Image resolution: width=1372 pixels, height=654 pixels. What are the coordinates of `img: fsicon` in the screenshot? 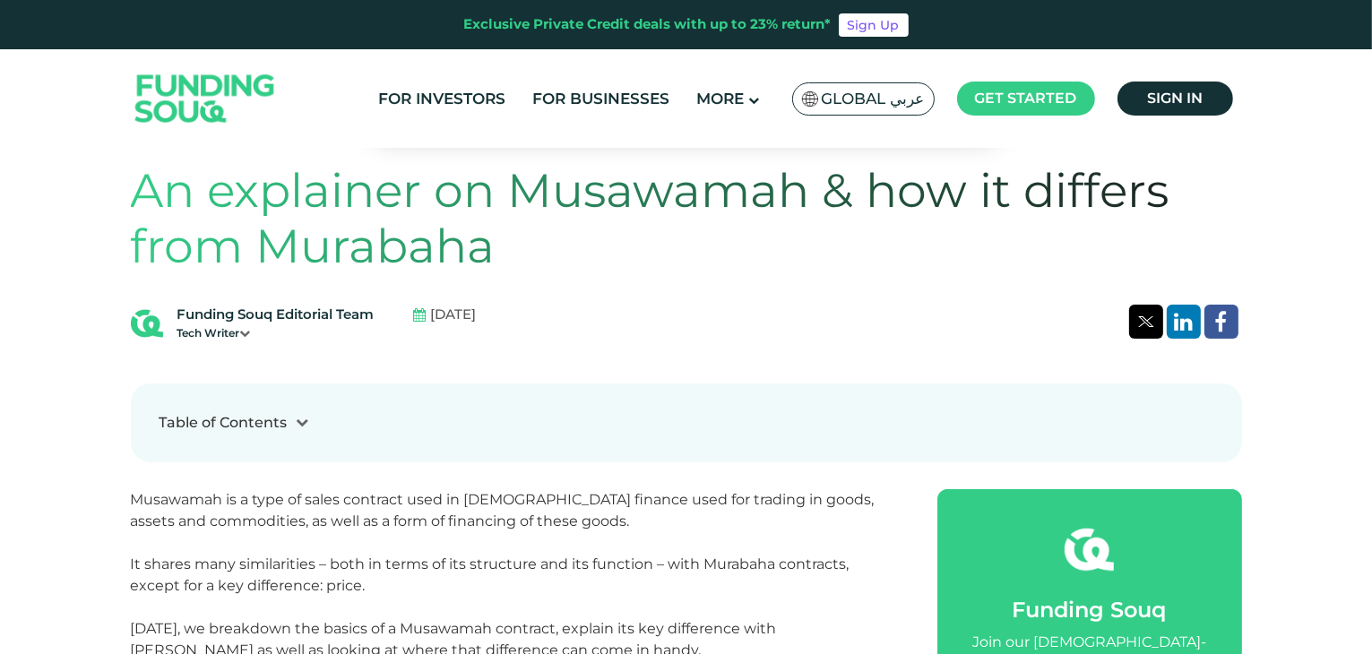 It's located at (1089, 549).